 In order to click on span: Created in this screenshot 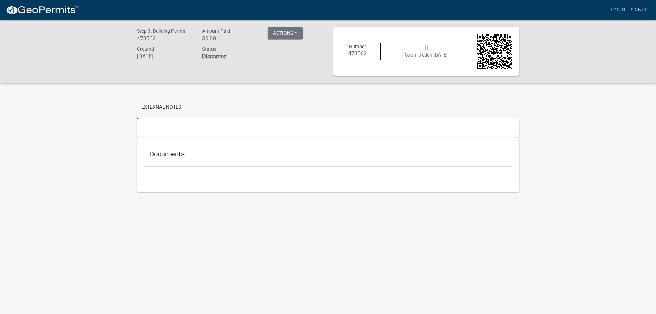, I will do `click(145, 49)`.